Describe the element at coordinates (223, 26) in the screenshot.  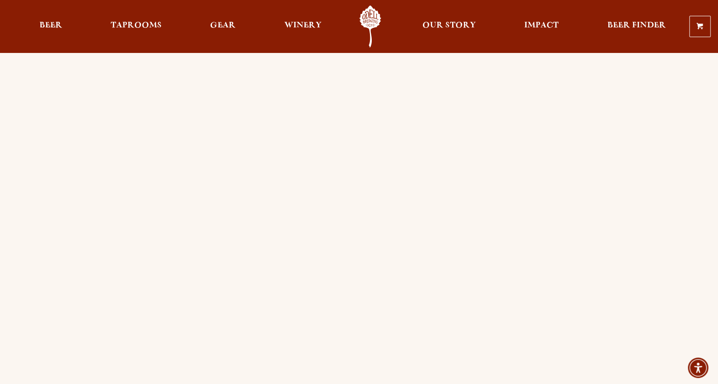
I see `a: Gear` at that location.